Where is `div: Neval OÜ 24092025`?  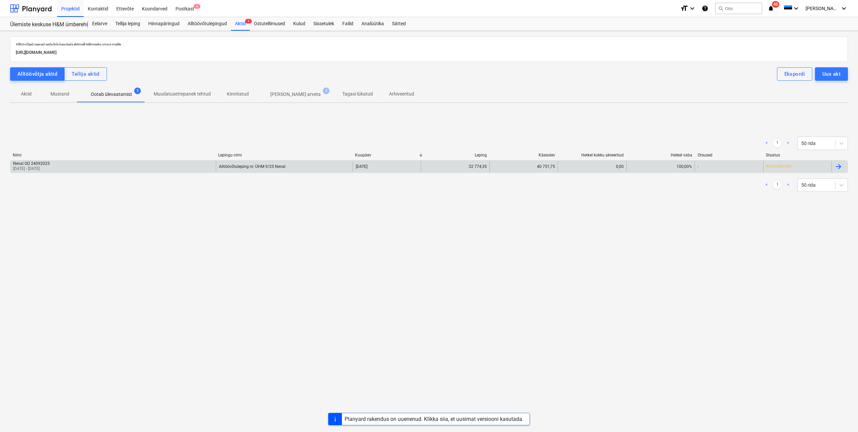 div: Neval OÜ 24092025 is located at coordinates (31, 163).